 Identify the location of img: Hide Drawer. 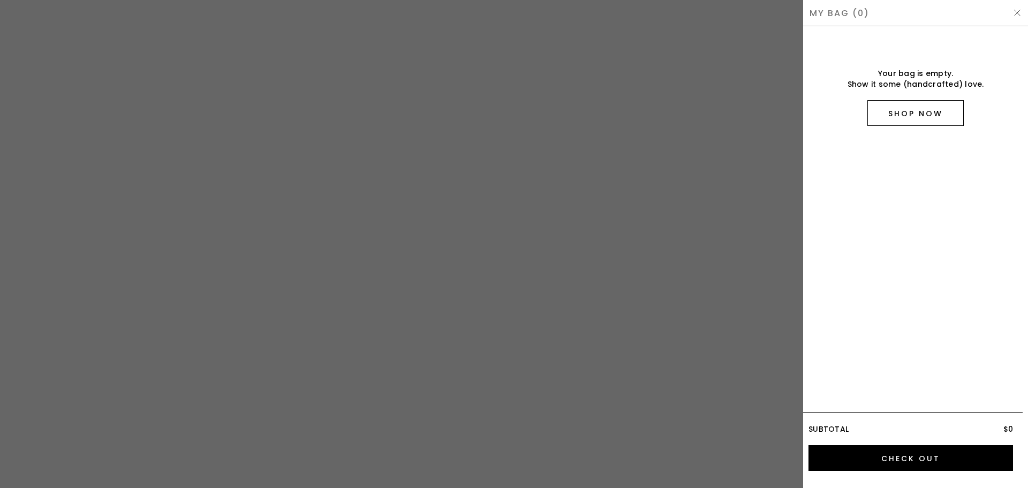
(1017, 13).